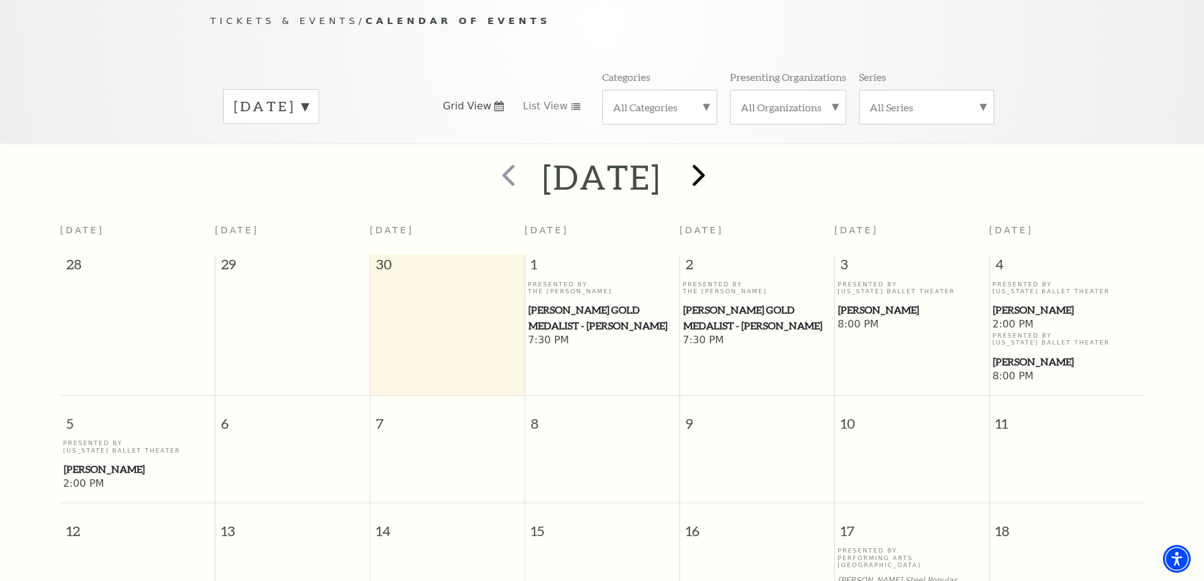 This screenshot has width=1204, height=581. I want to click on span: 16, so click(757, 525).